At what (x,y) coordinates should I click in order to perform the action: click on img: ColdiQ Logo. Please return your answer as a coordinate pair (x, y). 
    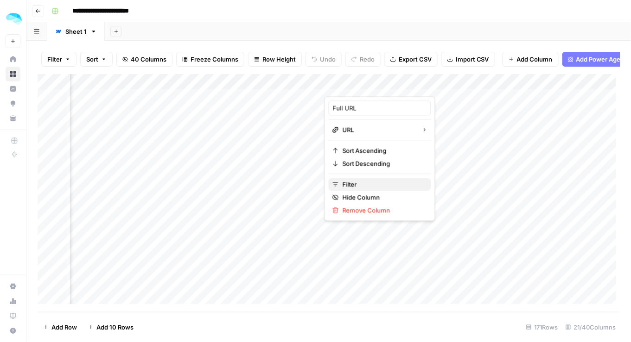
    Looking at the image, I should click on (14, 19).